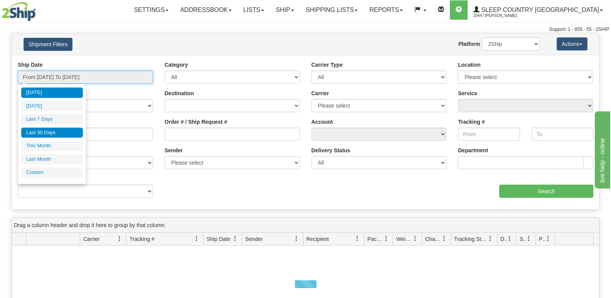  Describe the element at coordinates (218, 239) in the screenshot. I see `span: Ship Date` at that location.